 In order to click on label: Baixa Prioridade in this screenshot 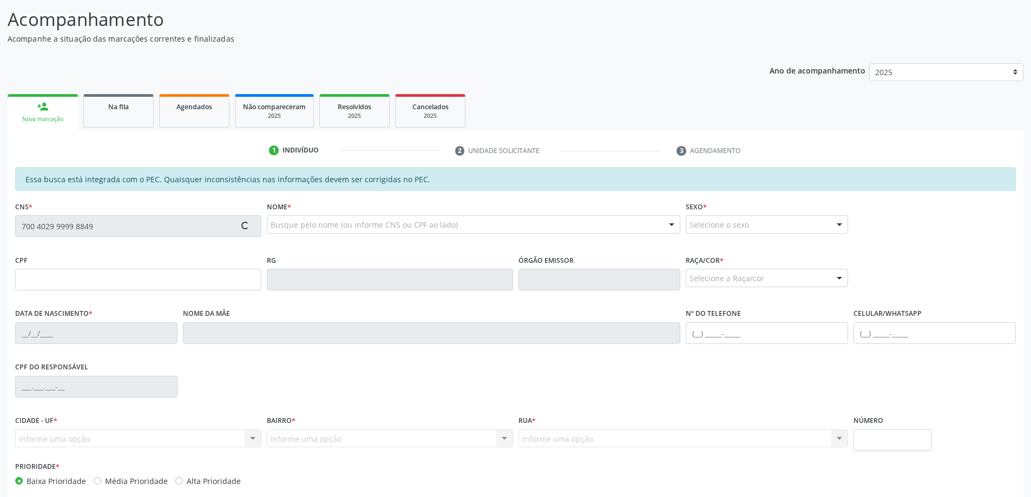, I will do `click(56, 481)`.